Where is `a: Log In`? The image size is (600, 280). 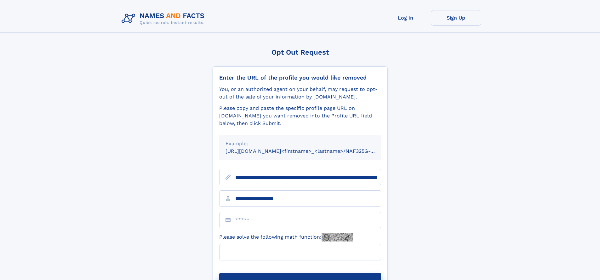 a: Log In is located at coordinates (406, 18).